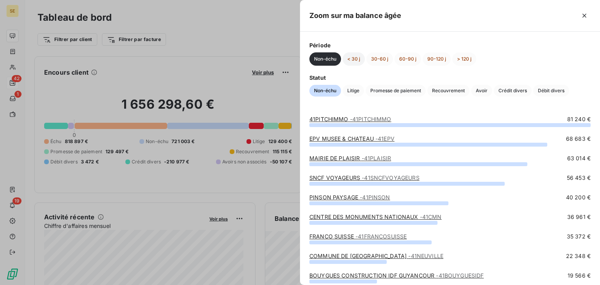 The width and height of the screenshot is (600, 285). What do you see at coordinates (385, 138) in the screenshot?
I see `span: - 41EPV` at bounding box center [385, 138].